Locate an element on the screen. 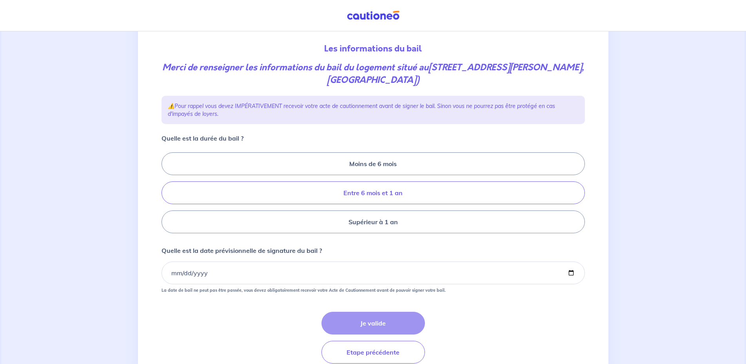 Image resolution: width=746 pixels, height=364 pixels. em: Merci de renseigner les informations du bail du logement situé au is located at coordinates (373, 73).